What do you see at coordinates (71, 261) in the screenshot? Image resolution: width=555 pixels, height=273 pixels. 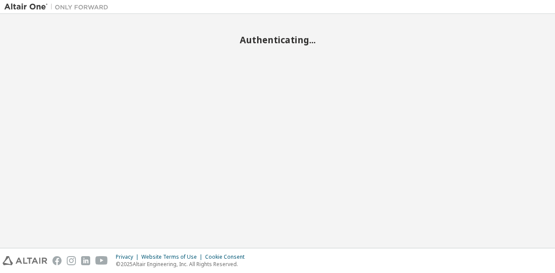 I see `img: instagram.svg` at bounding box center [71, 261].